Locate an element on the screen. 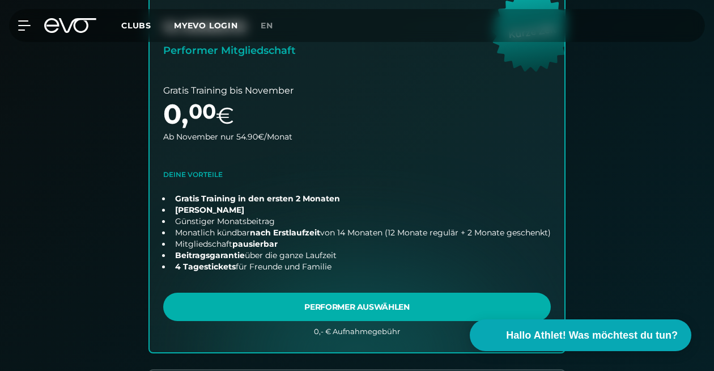  span: Clubs is located at coordinates (136, 25).